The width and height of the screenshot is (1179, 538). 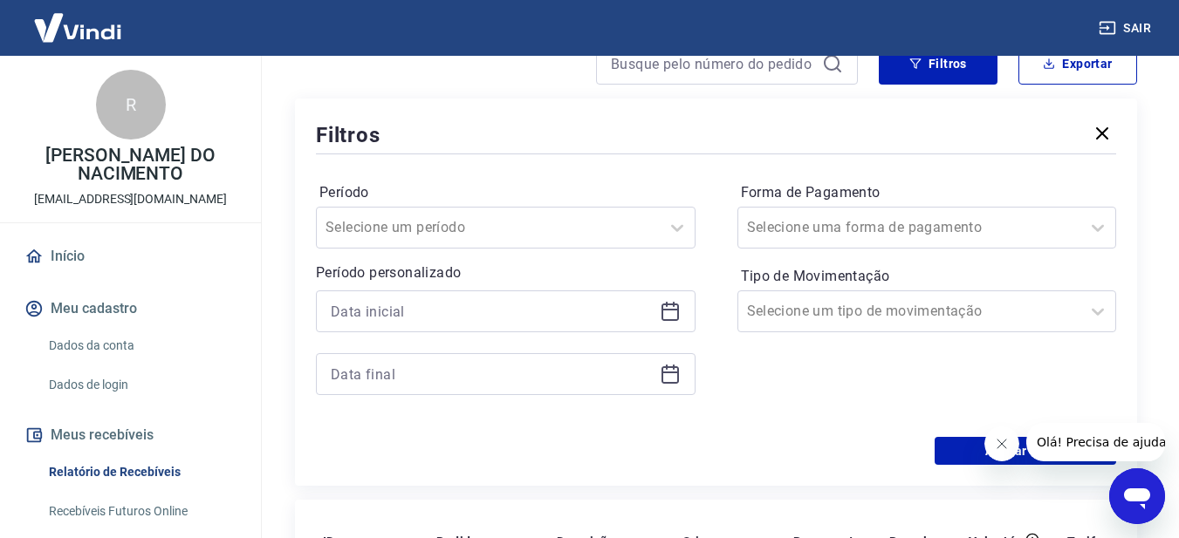 What do you see at coordinates (130, 309) in the screenshot?
I see `button: Meu cadastro` at bounding box center [130, 309].